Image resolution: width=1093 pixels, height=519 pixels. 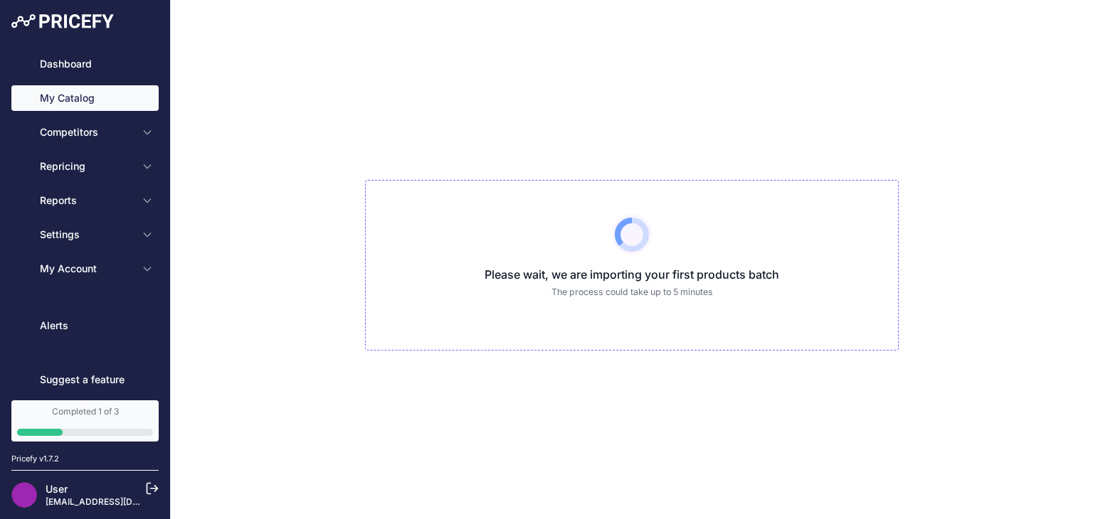 I want to click on button: My Account, so click(x=85, y=269).